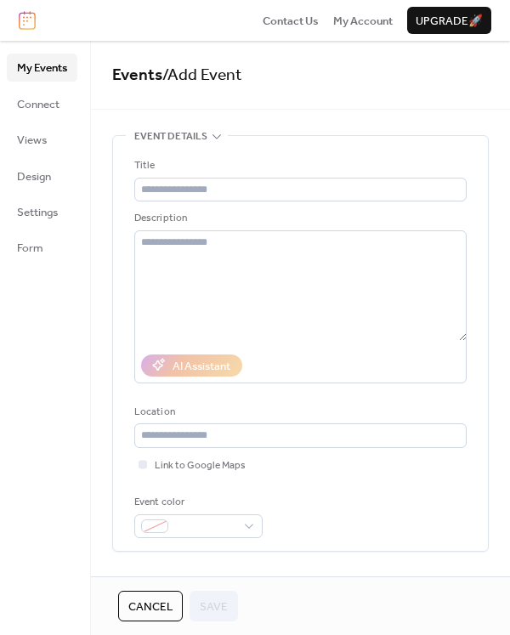 The image size is (510, 635). Describe the element at coordinates (299, 219) in the screenshot. I see `div: Description` at that location.